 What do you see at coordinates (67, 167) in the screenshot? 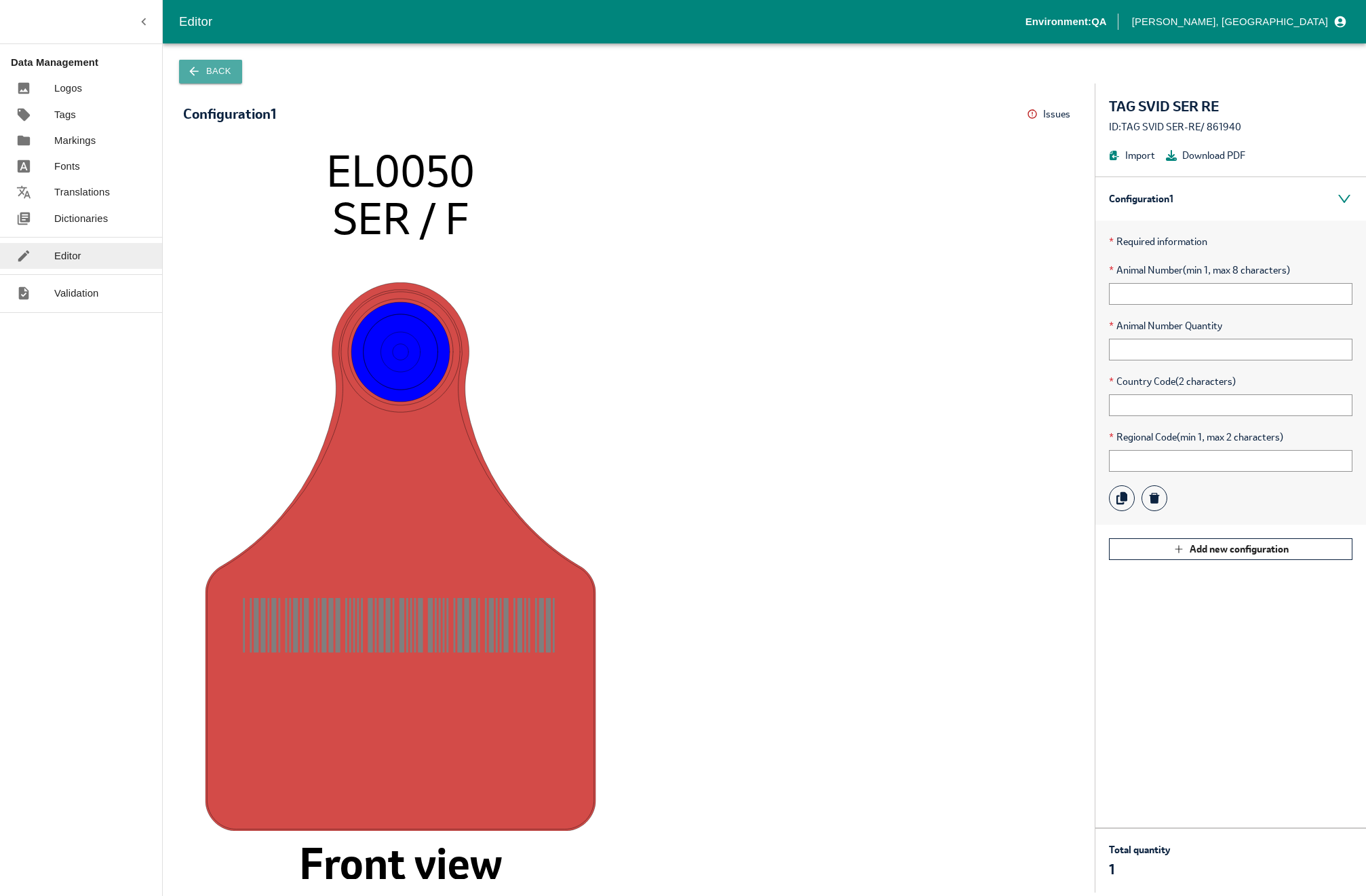
I see `p: Fonts` at bounding box center [67, 167].